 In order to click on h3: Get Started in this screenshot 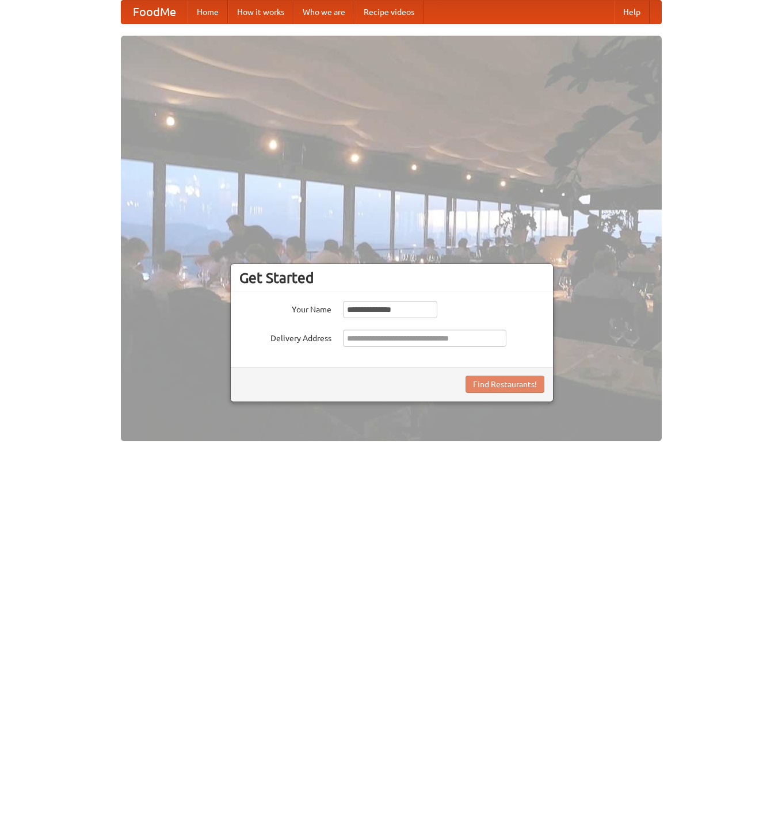, I will do `click(392, 278)`.